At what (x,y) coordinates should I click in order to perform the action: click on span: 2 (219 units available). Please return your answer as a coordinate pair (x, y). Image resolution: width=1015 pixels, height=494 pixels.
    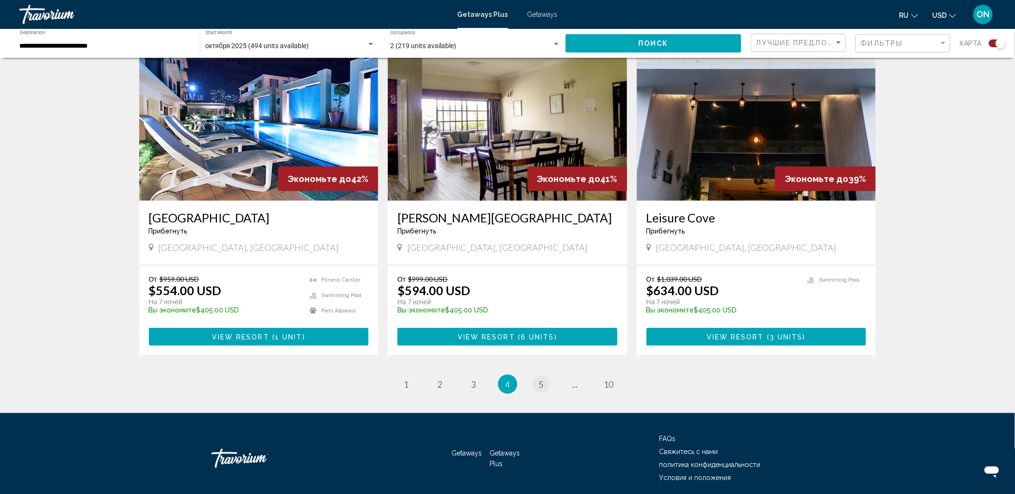
    Looking at the image, I should click on (423, 46).